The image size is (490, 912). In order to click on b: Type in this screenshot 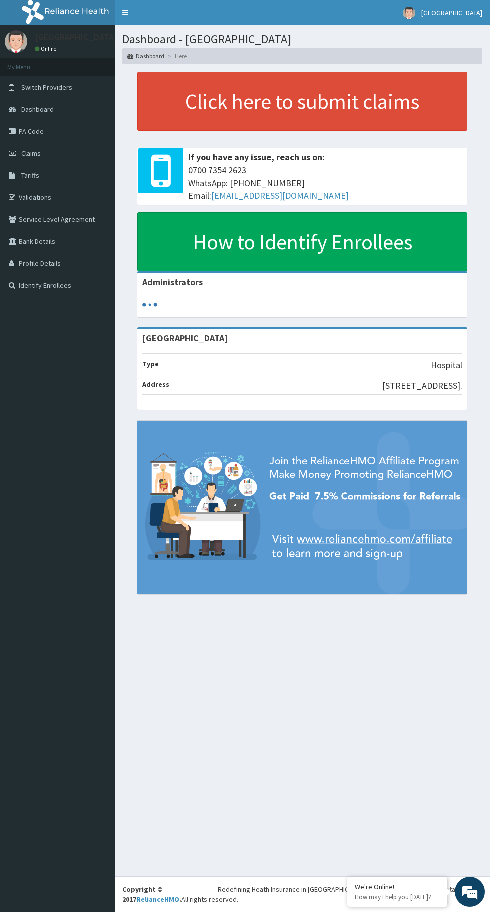, I will do `click(151, 364)`.